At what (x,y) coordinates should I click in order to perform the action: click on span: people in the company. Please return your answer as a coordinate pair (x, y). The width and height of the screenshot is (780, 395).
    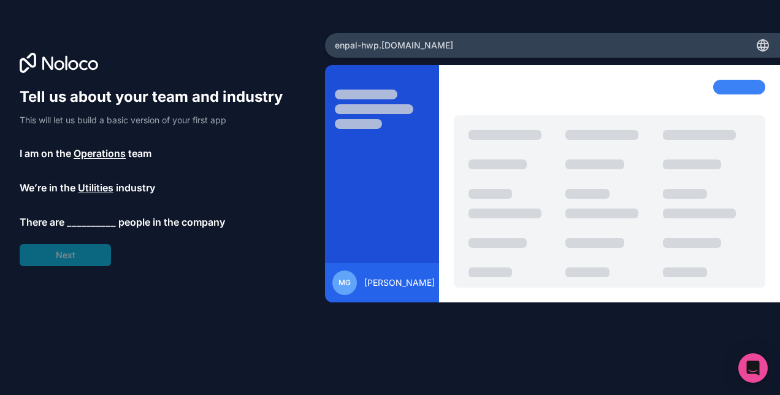
    Looking at the image, I should click on (172, 222).